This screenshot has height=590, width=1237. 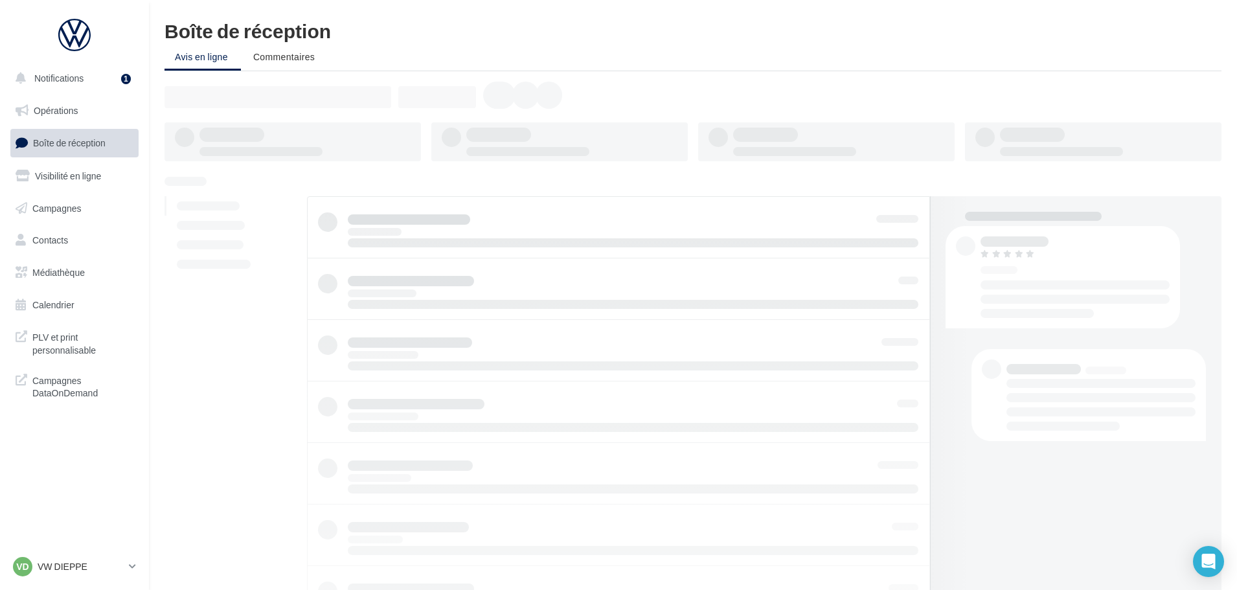 I want to click on span: Visibilité en ligne, so click(x=68, y=176).